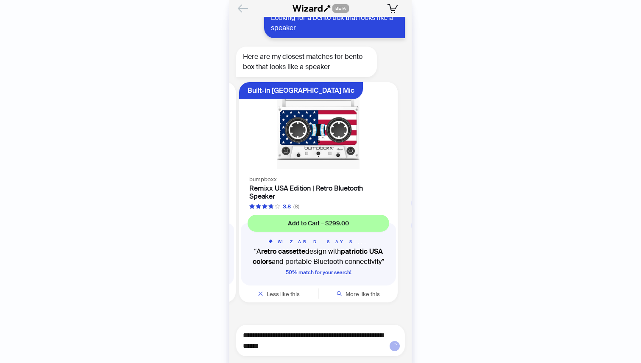  I want to click on span: close, so click(260, 294).